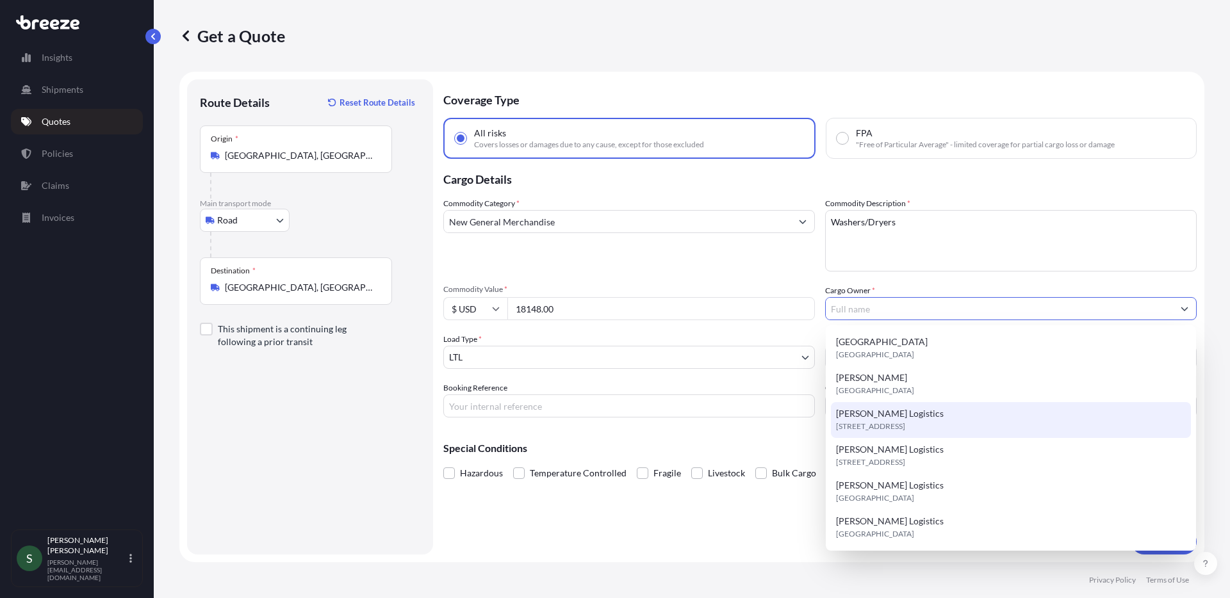 This screenshot has height=598, width=1230. Describe the element at coordinates (301, 156) in the screenshot. I see `input: Origin` at that location.